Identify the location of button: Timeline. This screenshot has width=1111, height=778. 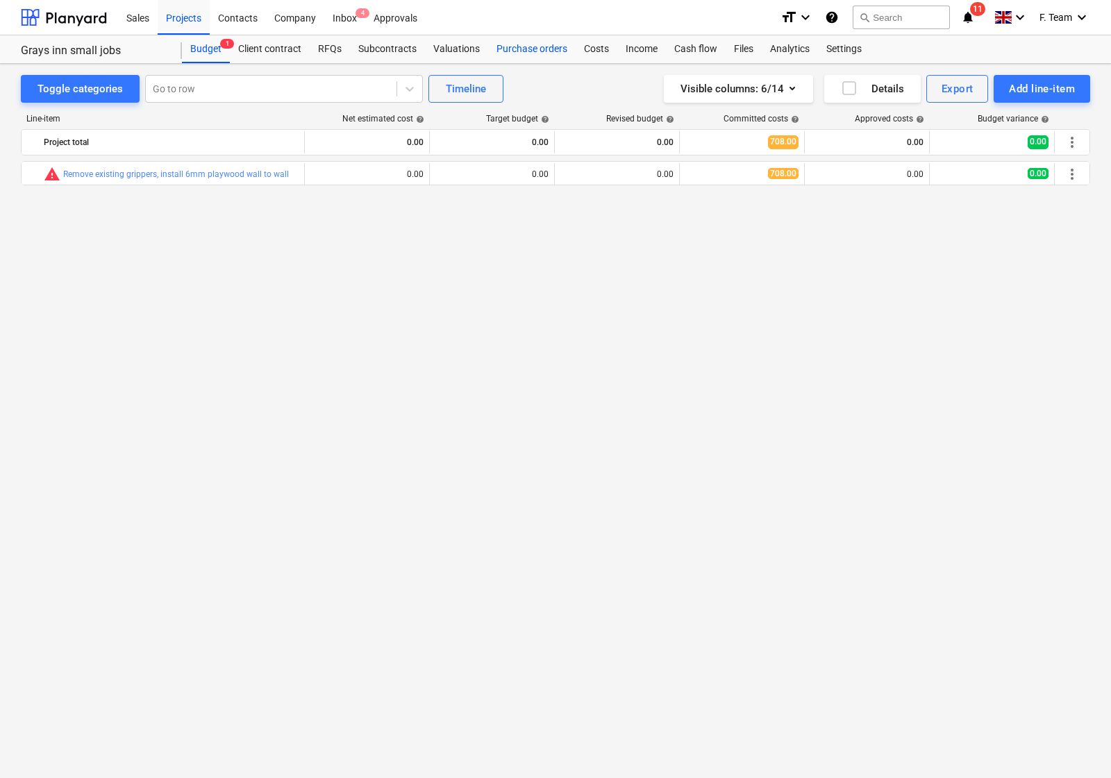
(466, 89).